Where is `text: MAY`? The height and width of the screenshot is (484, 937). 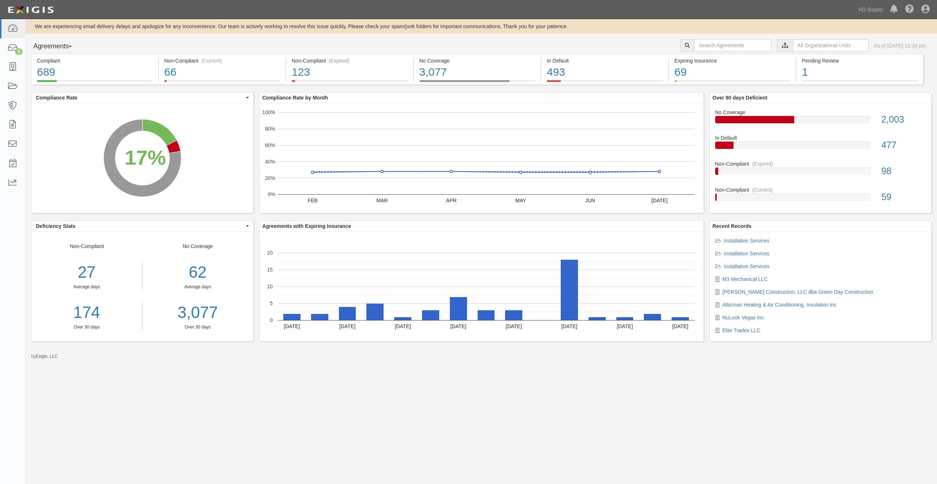
text: MAY is located at coordinates (521, 201).